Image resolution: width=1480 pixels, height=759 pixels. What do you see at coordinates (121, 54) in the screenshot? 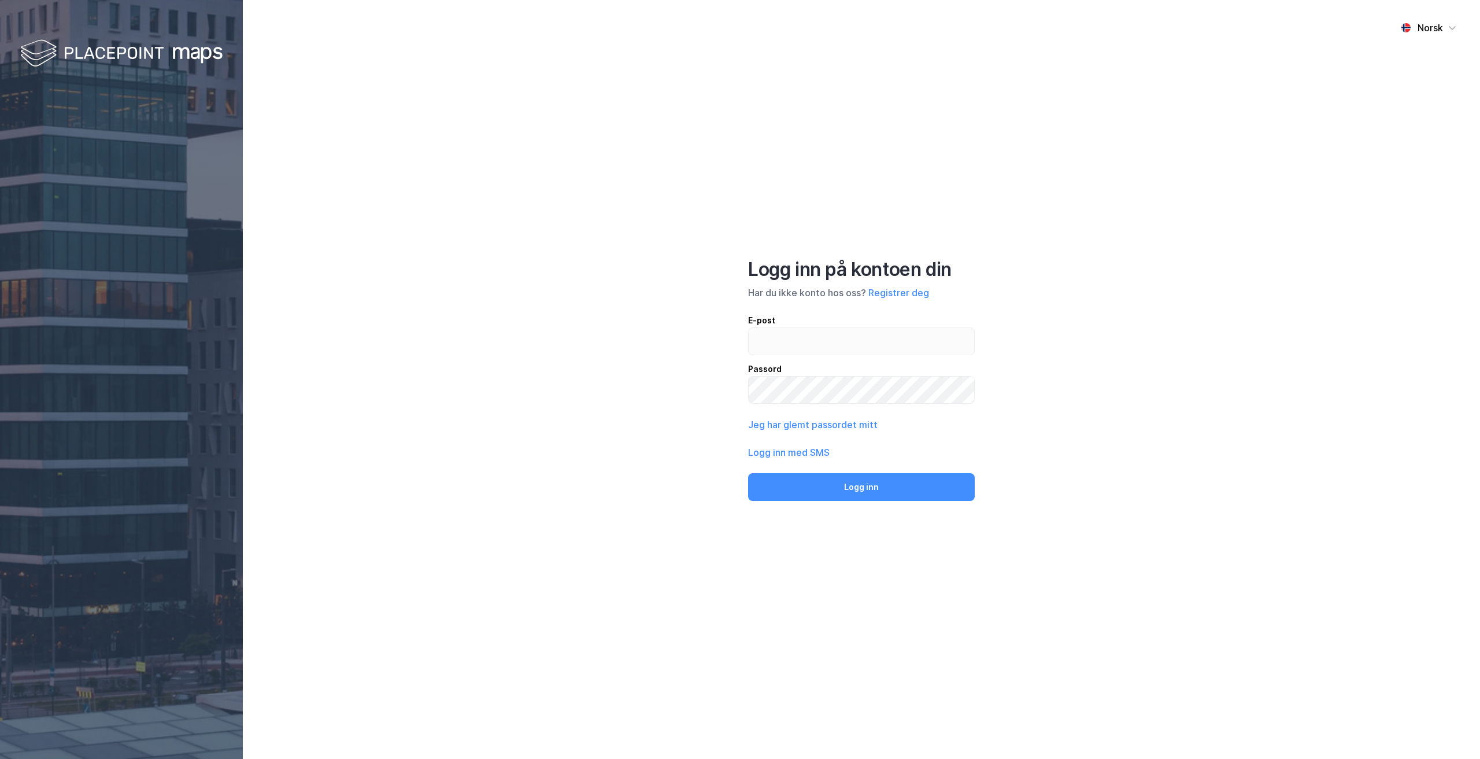
I see `img: logo-white.f07954bde2210d2a523dddb988cd2aa7.svg` at bounding box center [121, 54].